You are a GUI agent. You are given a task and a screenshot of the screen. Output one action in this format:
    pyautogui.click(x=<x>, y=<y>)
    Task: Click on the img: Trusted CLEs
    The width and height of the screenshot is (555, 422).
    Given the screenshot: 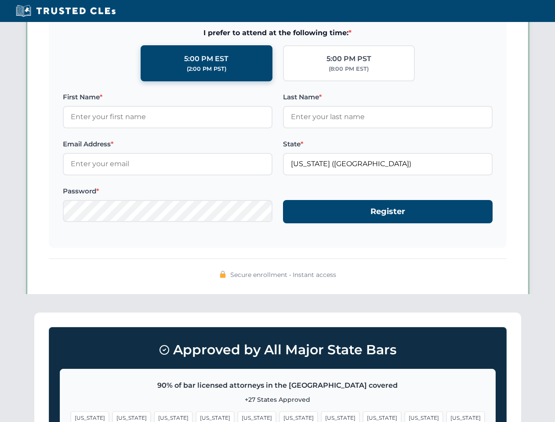 What is the action you would take?
    pyautogui.click(x=65, y=11)
    